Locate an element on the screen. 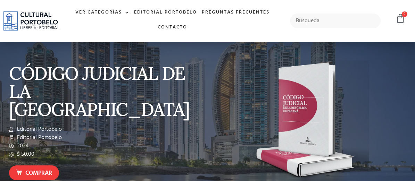 The image size is (415, 181). a: Comprar is located at coordinates (34, 173).